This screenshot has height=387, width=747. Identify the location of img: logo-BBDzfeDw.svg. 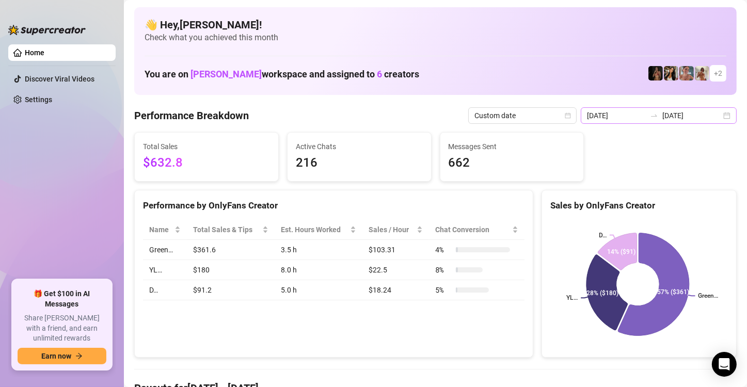
(47, 30).